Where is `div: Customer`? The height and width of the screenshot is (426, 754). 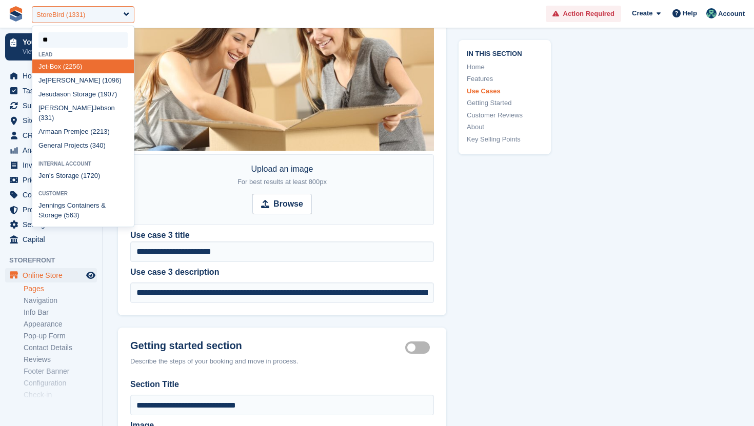 div: Customer is located at coordinates (83, 193).